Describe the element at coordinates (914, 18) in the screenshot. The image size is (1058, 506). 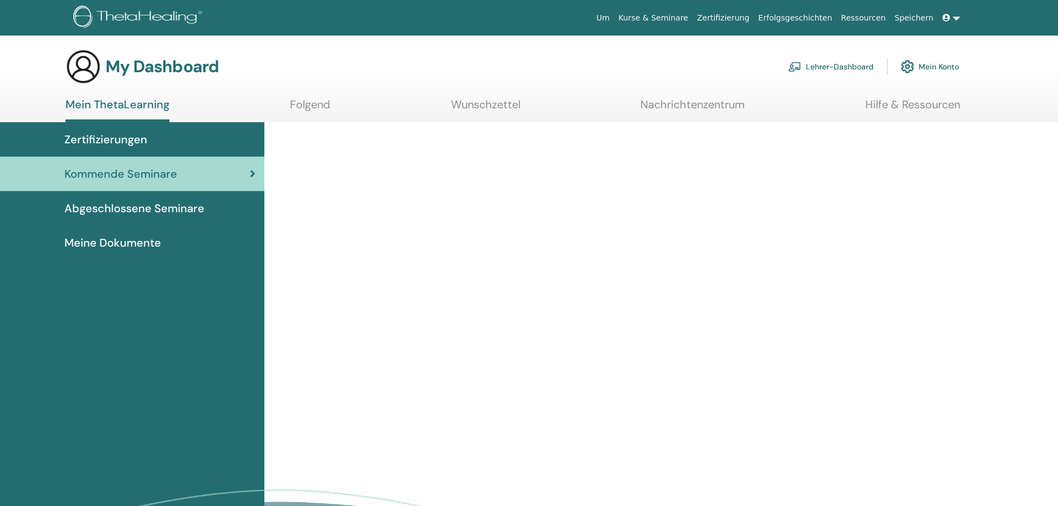
I see `a: Speichern` at that location.